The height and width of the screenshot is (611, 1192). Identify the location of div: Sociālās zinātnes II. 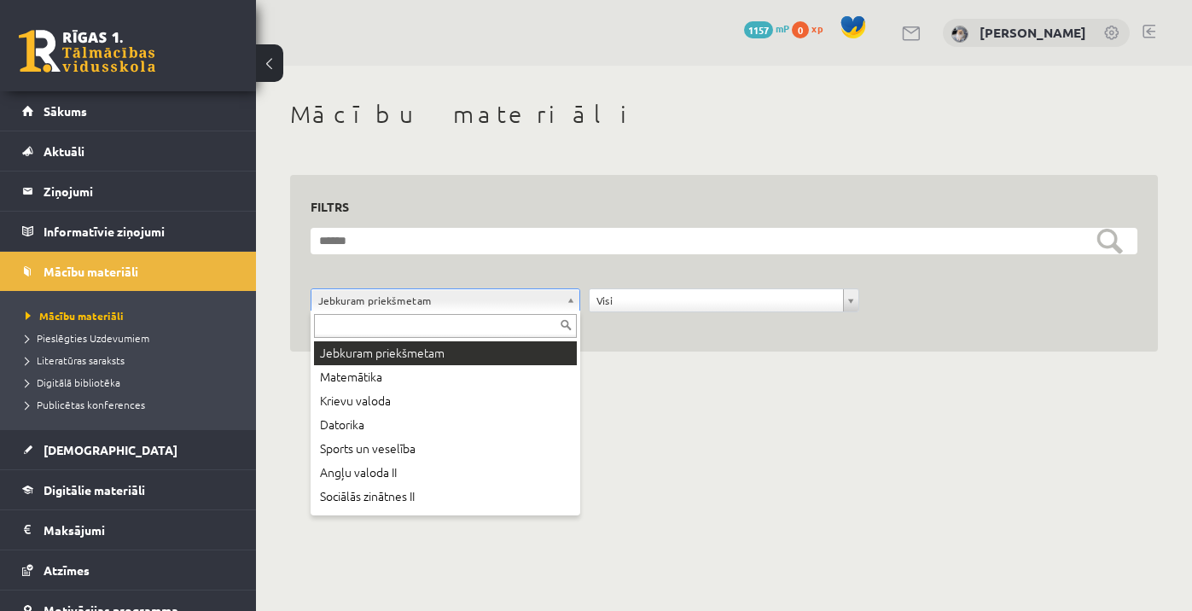
(445, 497).